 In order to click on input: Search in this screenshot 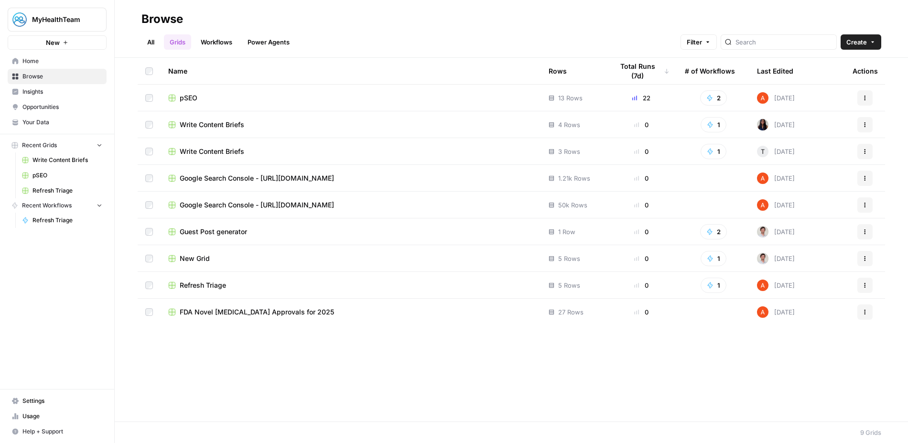, I will do `click(784, 42)`.